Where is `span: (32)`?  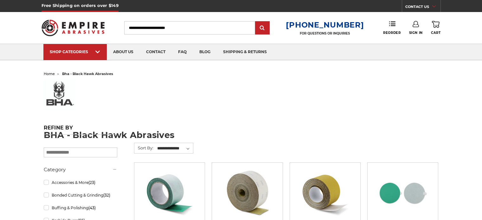
span: (32) is located at coordinates (107, 195).